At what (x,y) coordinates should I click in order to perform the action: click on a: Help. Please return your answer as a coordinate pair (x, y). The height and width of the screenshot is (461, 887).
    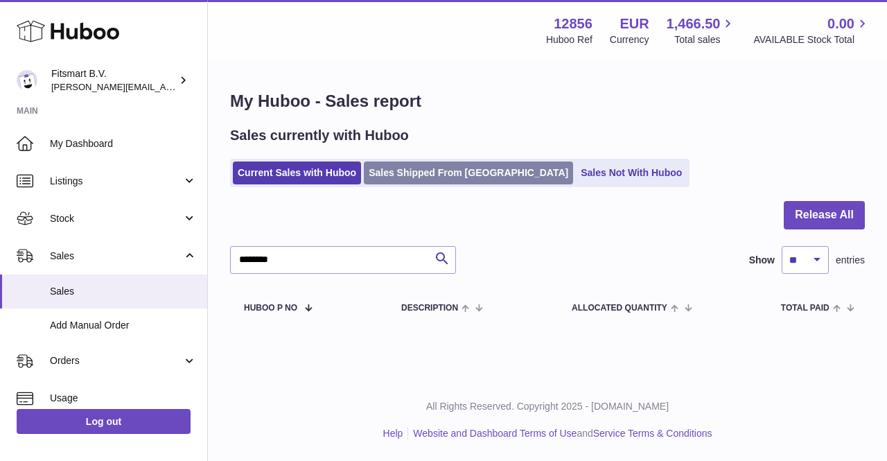
    Looking at the image, I should click on (393, 433).